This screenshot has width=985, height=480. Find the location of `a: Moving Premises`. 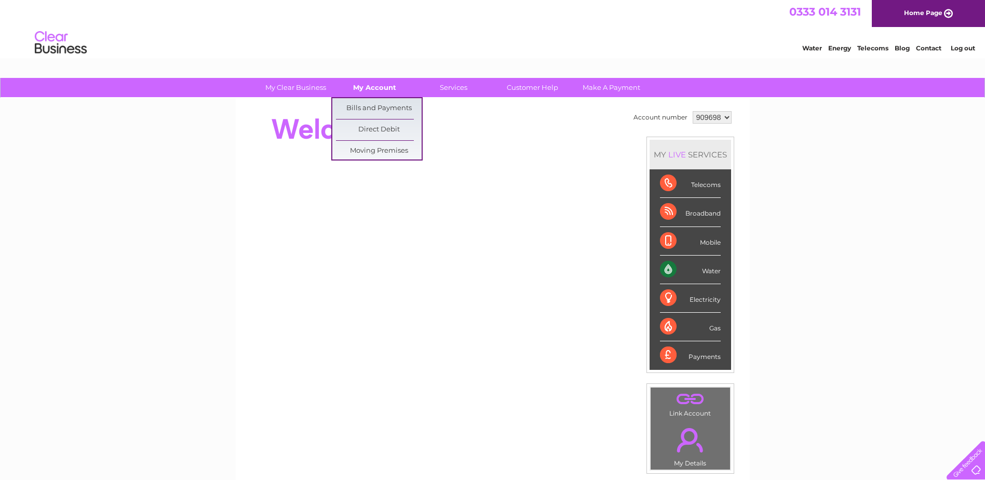

a: Moving Premises is located at coordinates (378, 151).